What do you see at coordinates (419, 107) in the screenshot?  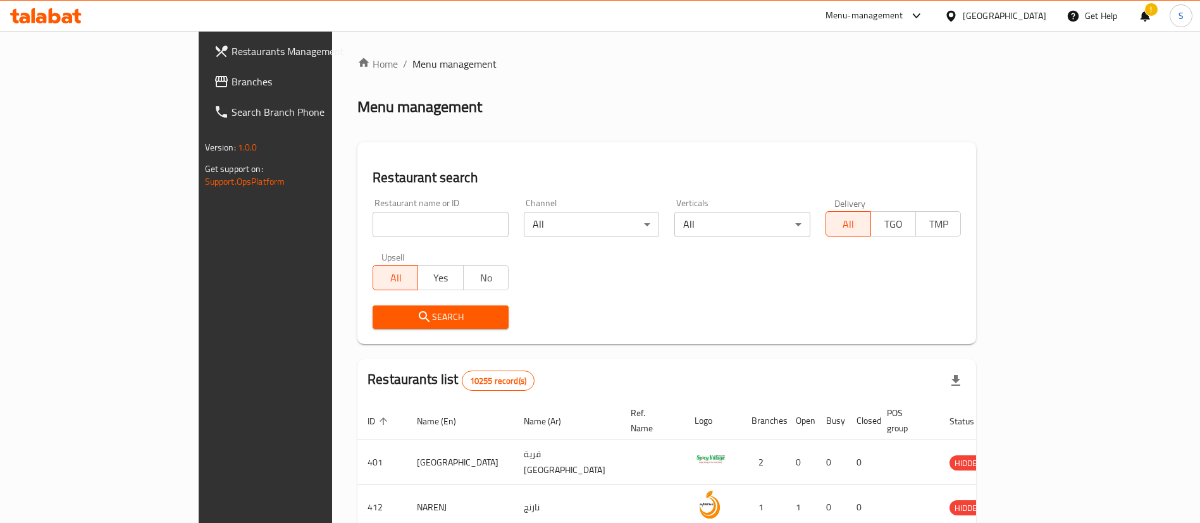 I see `h2: Menu management` at bounding box center [419, 107].